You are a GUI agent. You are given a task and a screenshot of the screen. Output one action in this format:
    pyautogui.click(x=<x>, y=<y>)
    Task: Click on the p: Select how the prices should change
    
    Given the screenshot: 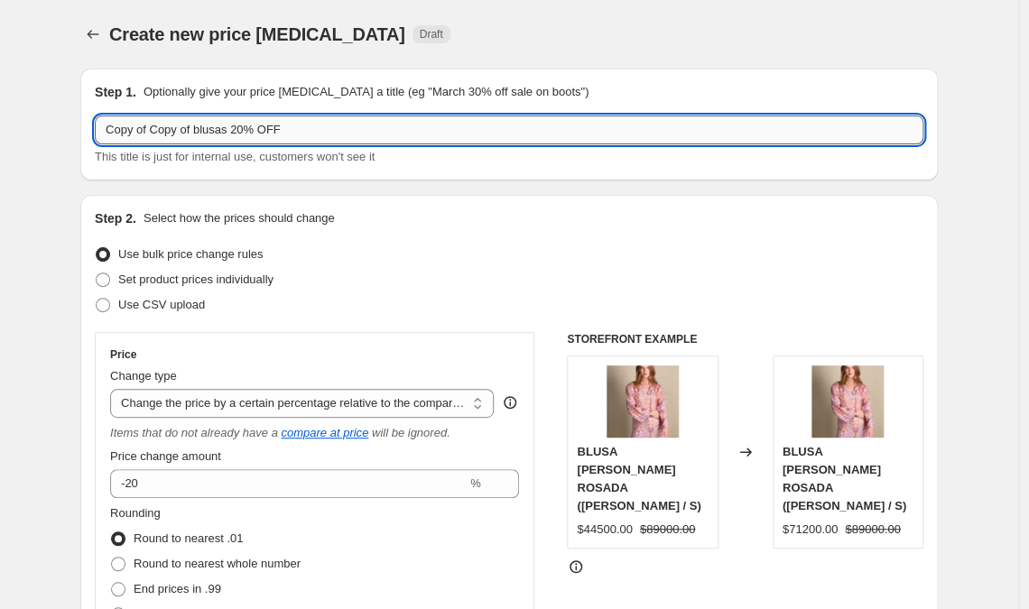 What is the action you would take?
    pyautogui.click(x=239, y=218)
    